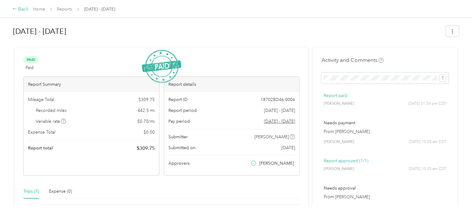 This screenshot has height=216, width=475. What do you see at coordinates (279, 121) in the screenshot?
I see `span: Go to pay period` at bounding box center [279, 121].